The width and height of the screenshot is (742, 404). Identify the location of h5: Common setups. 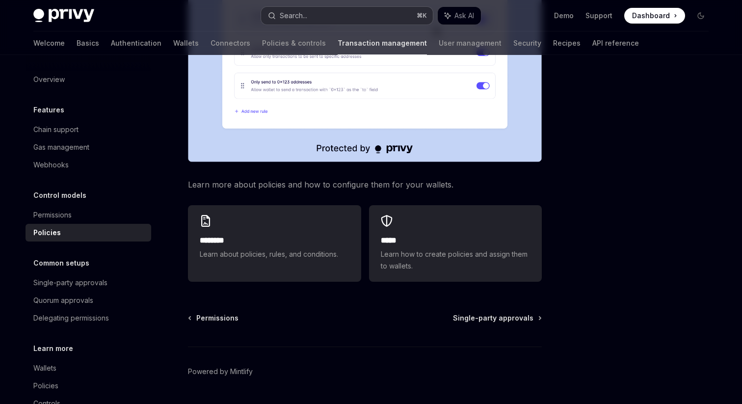
(61, 263).